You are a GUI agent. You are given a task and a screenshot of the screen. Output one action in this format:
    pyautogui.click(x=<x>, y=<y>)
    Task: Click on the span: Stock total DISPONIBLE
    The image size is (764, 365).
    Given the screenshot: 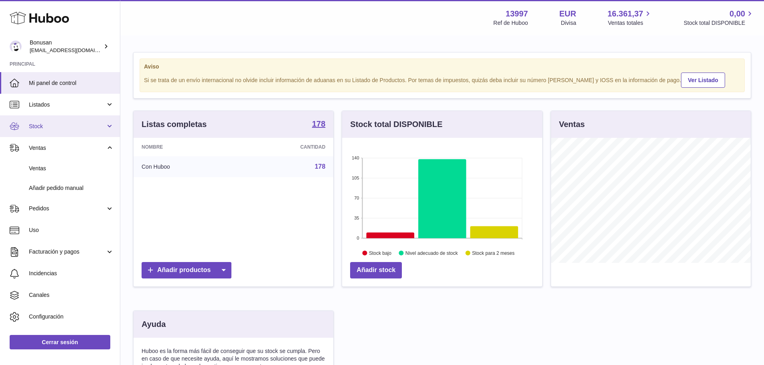 What is the action you would take?
    pyautogui.click(x=719, y=23)
    